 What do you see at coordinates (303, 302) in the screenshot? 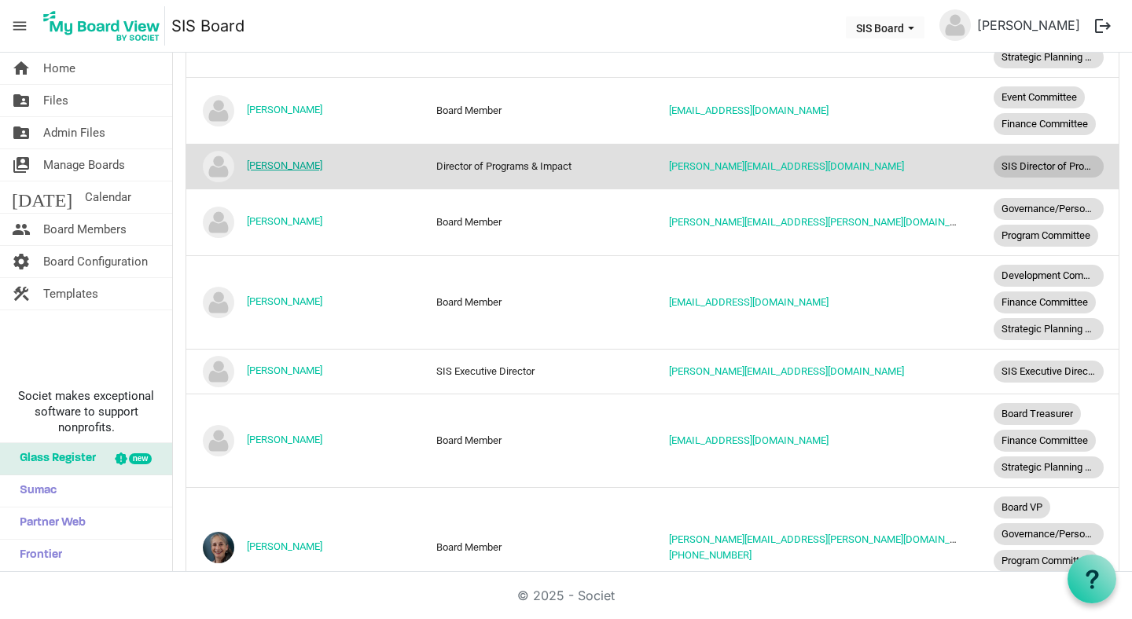
I see `td: Robert Madel is template cell column header Name` at bounding box center [303, 302].